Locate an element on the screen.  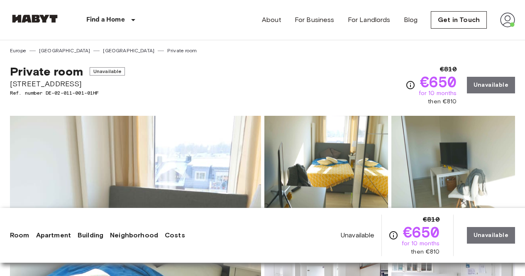
a: For Business is located at coordinates (315, 20).